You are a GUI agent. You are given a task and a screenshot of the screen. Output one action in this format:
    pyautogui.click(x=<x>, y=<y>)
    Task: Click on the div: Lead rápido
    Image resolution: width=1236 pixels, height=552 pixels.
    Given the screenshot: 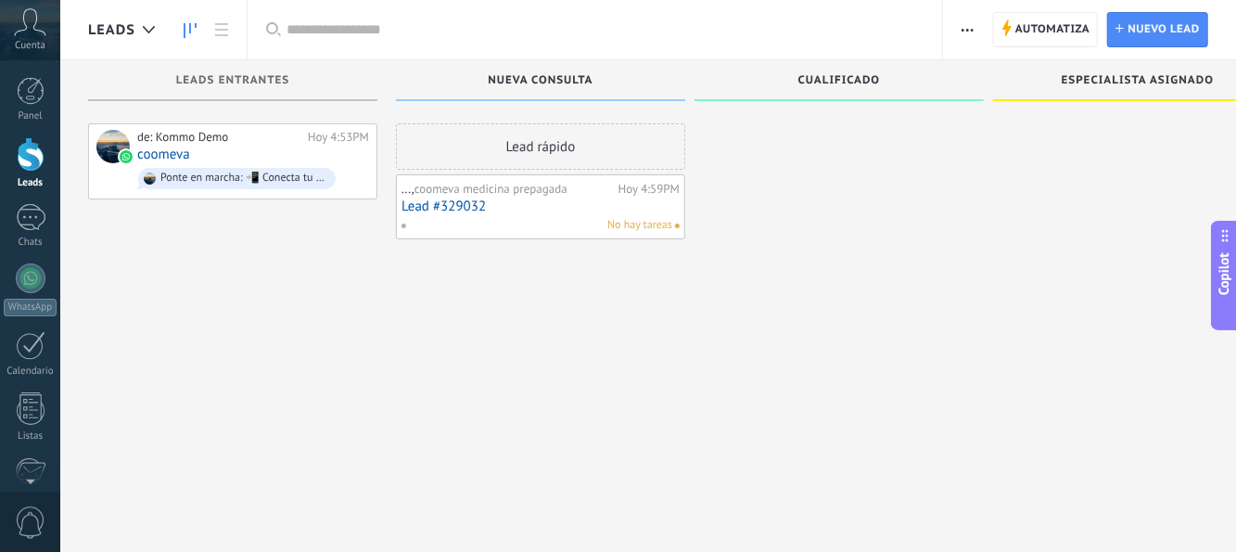 What is the action you would take?
    pyautogui.click(x=540, y=146)
    